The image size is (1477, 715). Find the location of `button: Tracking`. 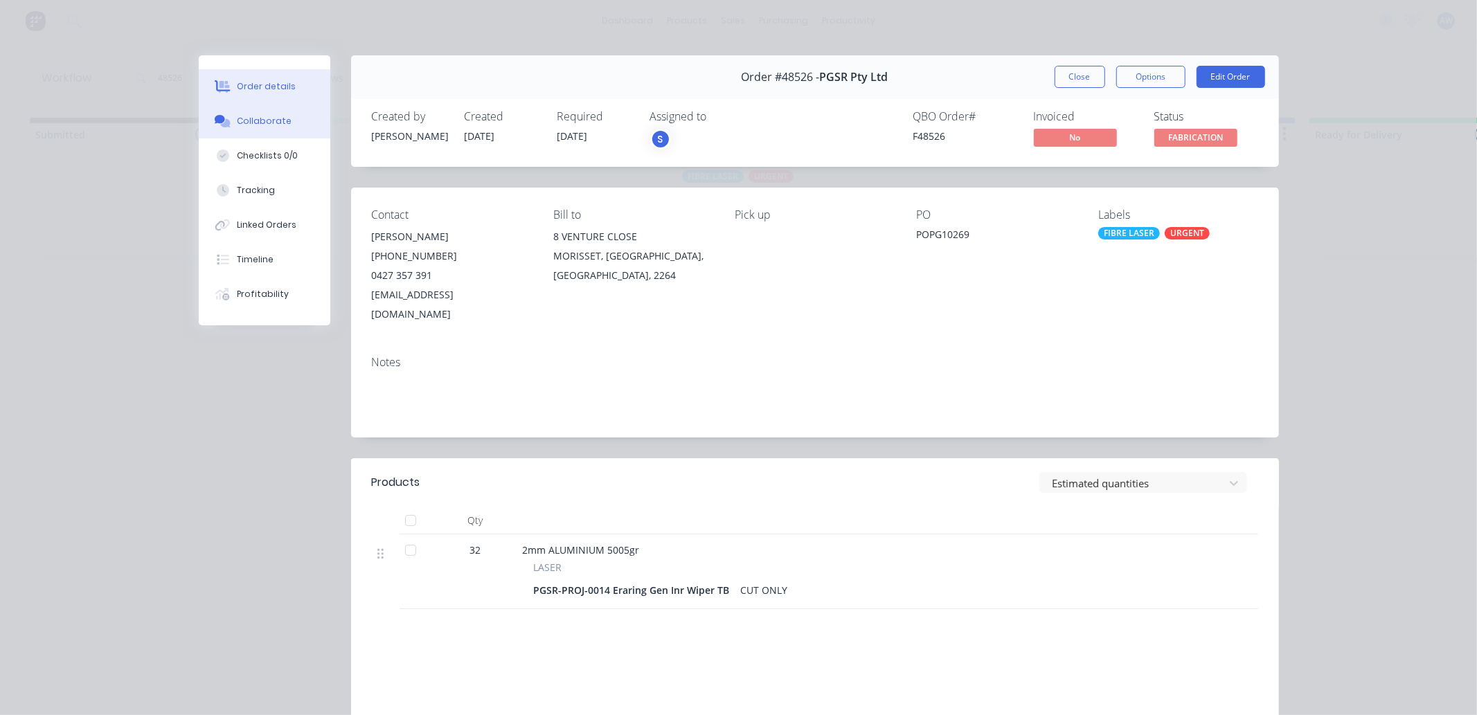

button: Tracking is located at coordinates (265, 190).